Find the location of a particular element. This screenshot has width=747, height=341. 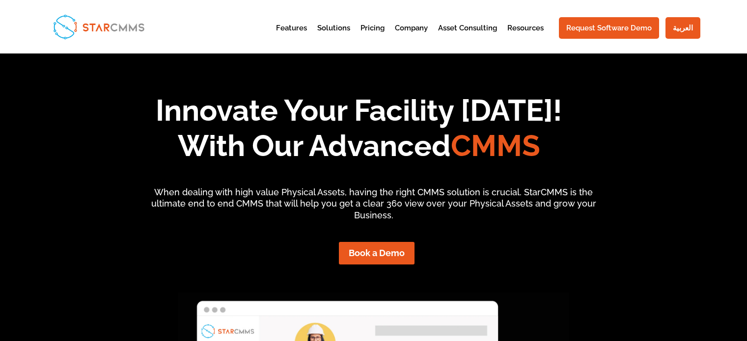

a: Request Software Demo is located at coordinates (609, 28).